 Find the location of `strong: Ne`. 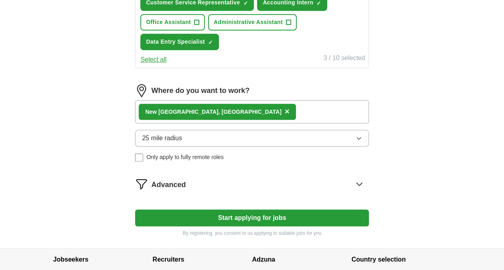

strong: Ne is located at coordinates (149, 112).